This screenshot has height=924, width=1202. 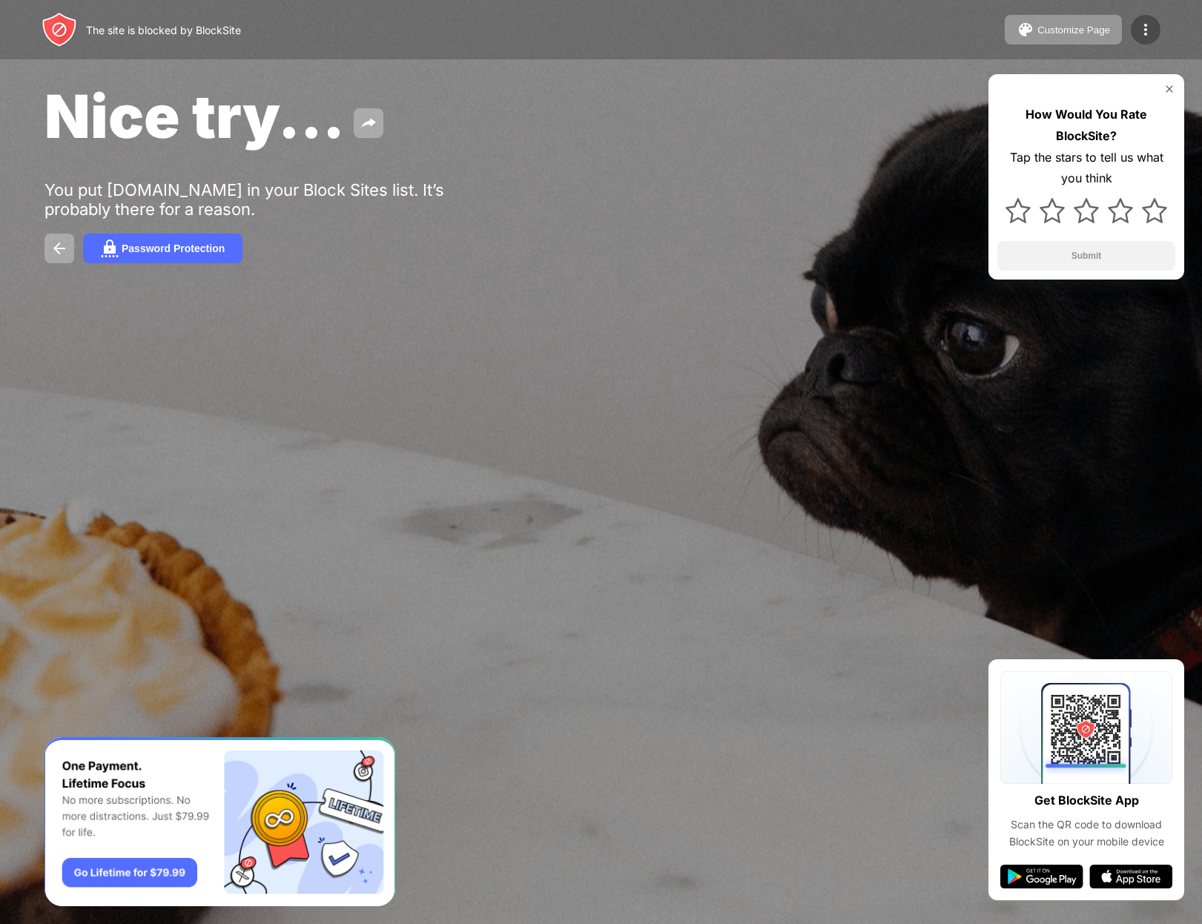 What do you see at coordinates (1131, 877) in the screenshot?
I see `img: app-store.svg` at bounding box center [1131, 877].